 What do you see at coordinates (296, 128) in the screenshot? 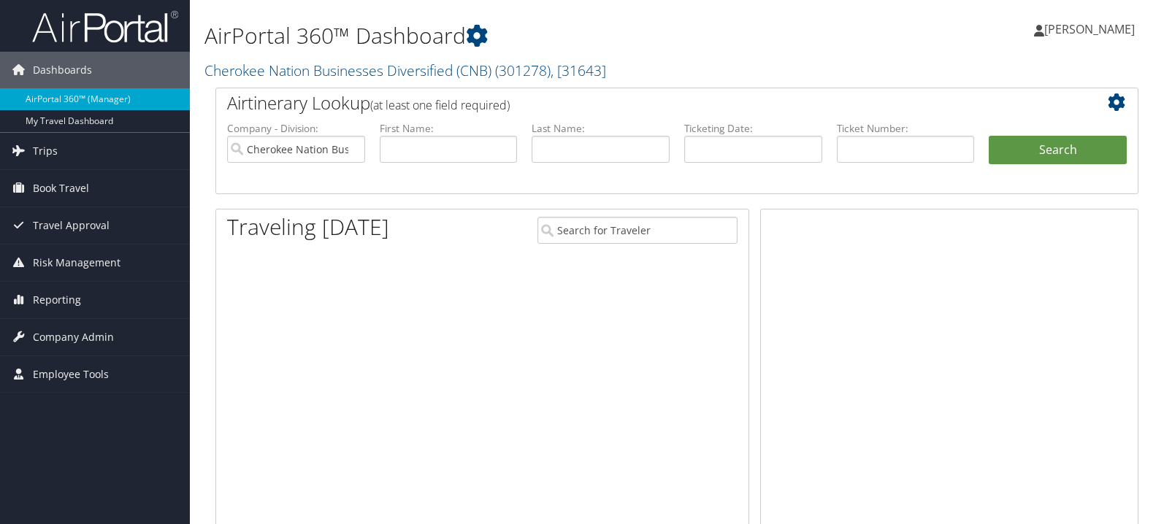
I see `label: Company - Division:` at bounding box center [296, 128].